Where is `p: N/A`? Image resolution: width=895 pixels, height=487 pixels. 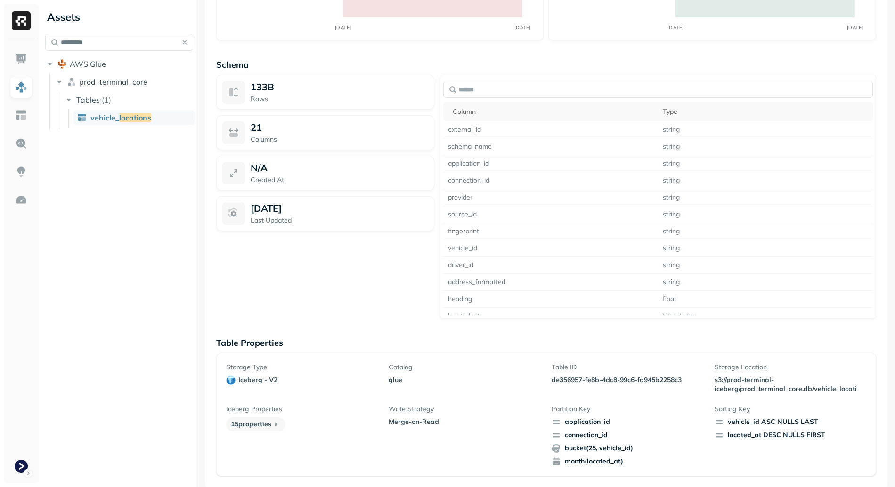
p: N/A is located at coordinates (259, 168).